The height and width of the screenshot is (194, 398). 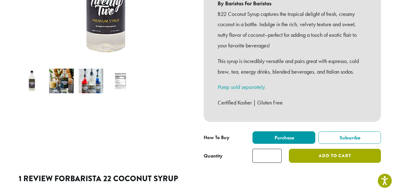 I want to click on span: Purchase, so click(x=284, y=137).